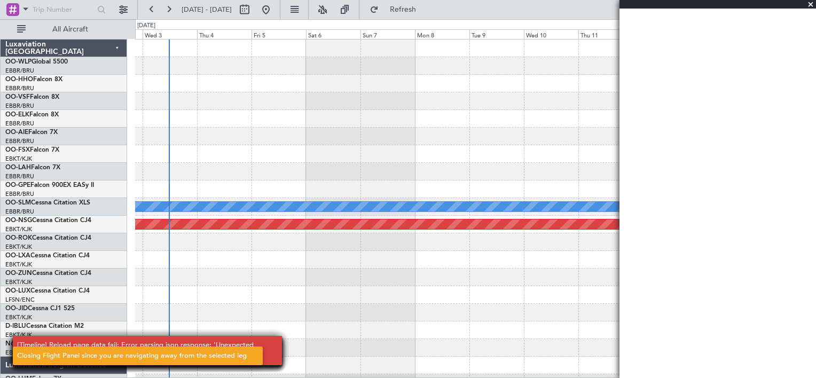  What do you see at coordinates (18, 62) in the screenshot?
I see `span: OO-WLP` at bounding box center [18, 62].